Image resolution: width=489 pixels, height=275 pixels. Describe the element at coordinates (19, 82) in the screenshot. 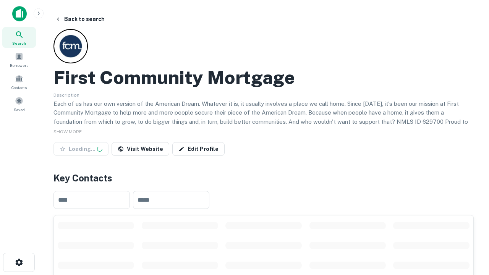

I see `a: Contacts` at that location.